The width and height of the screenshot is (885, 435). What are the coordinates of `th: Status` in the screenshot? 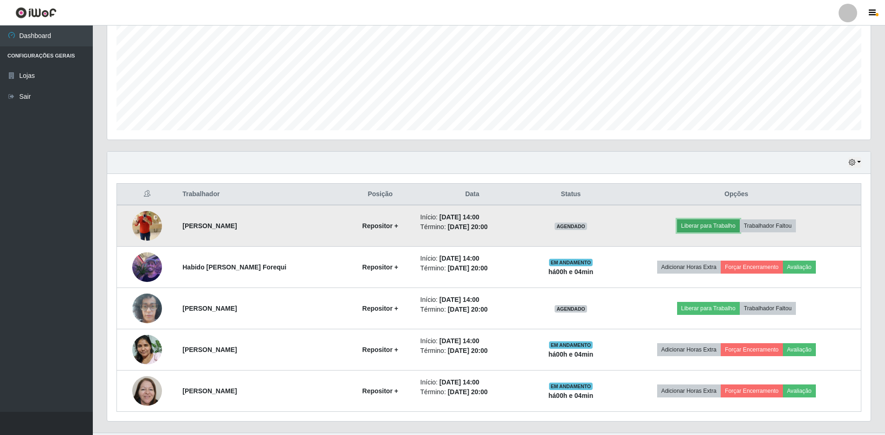 It's located at (571, 194).